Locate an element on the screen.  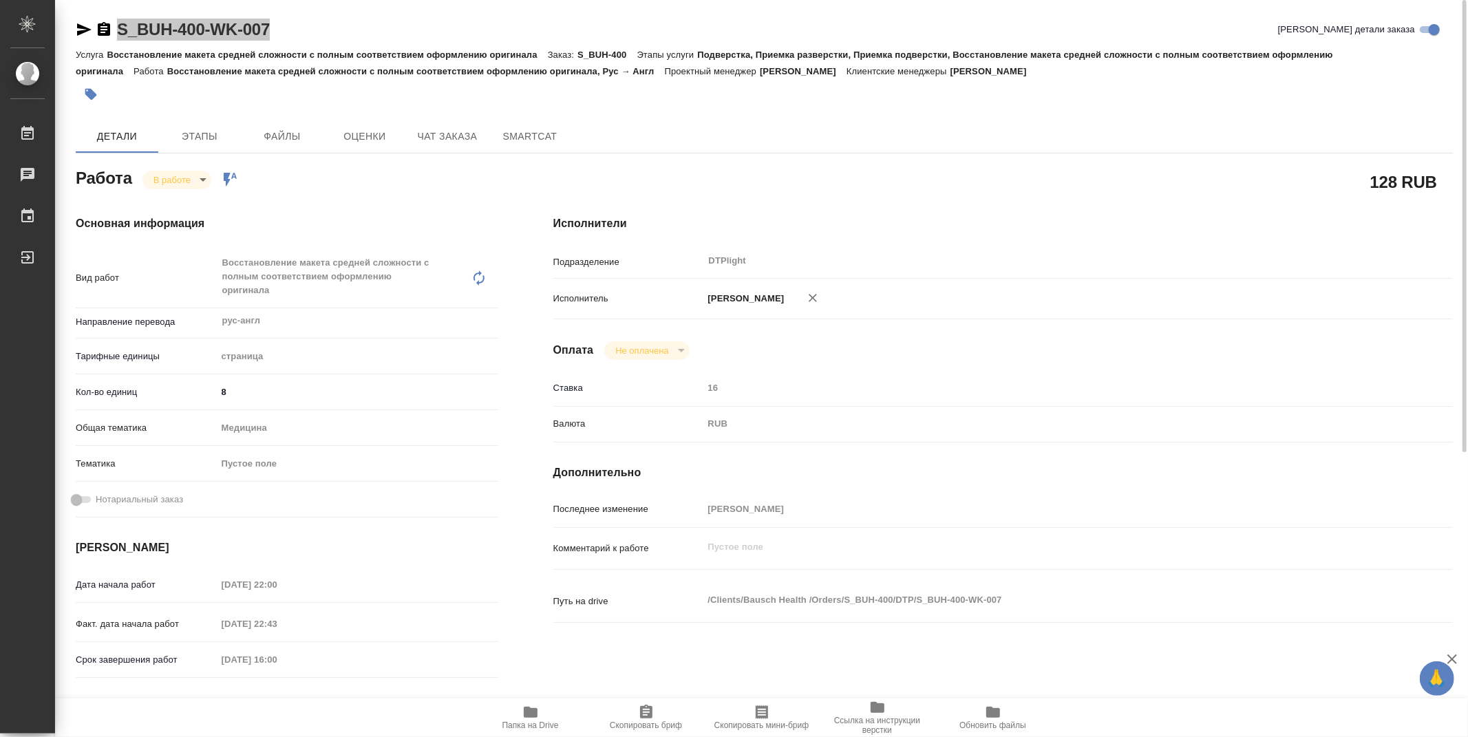
span: Чат заказа is located at coordinates (447, 136).